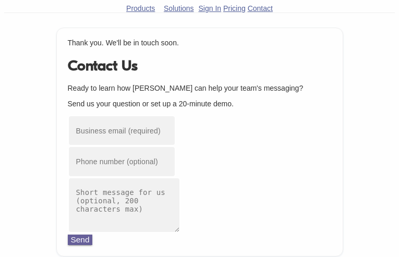  I want to click on a: Products, so click(140, 8).